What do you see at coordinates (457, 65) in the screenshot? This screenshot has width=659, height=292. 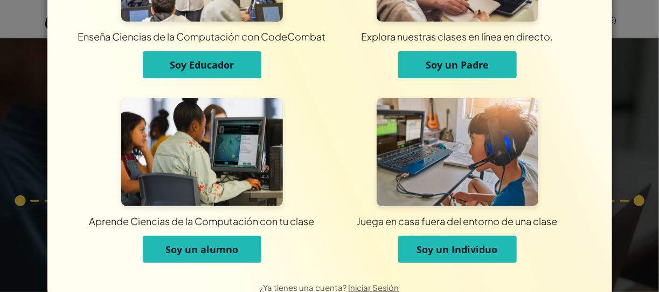 I see `span: Soy un Padre` at bounding box center [457, 65].